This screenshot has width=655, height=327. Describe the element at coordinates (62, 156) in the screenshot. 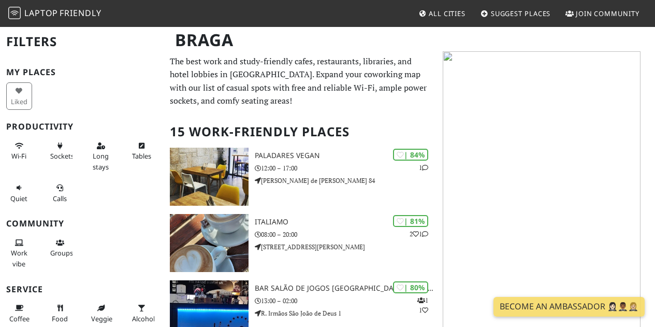

I see `span: Power sockets` at that location.